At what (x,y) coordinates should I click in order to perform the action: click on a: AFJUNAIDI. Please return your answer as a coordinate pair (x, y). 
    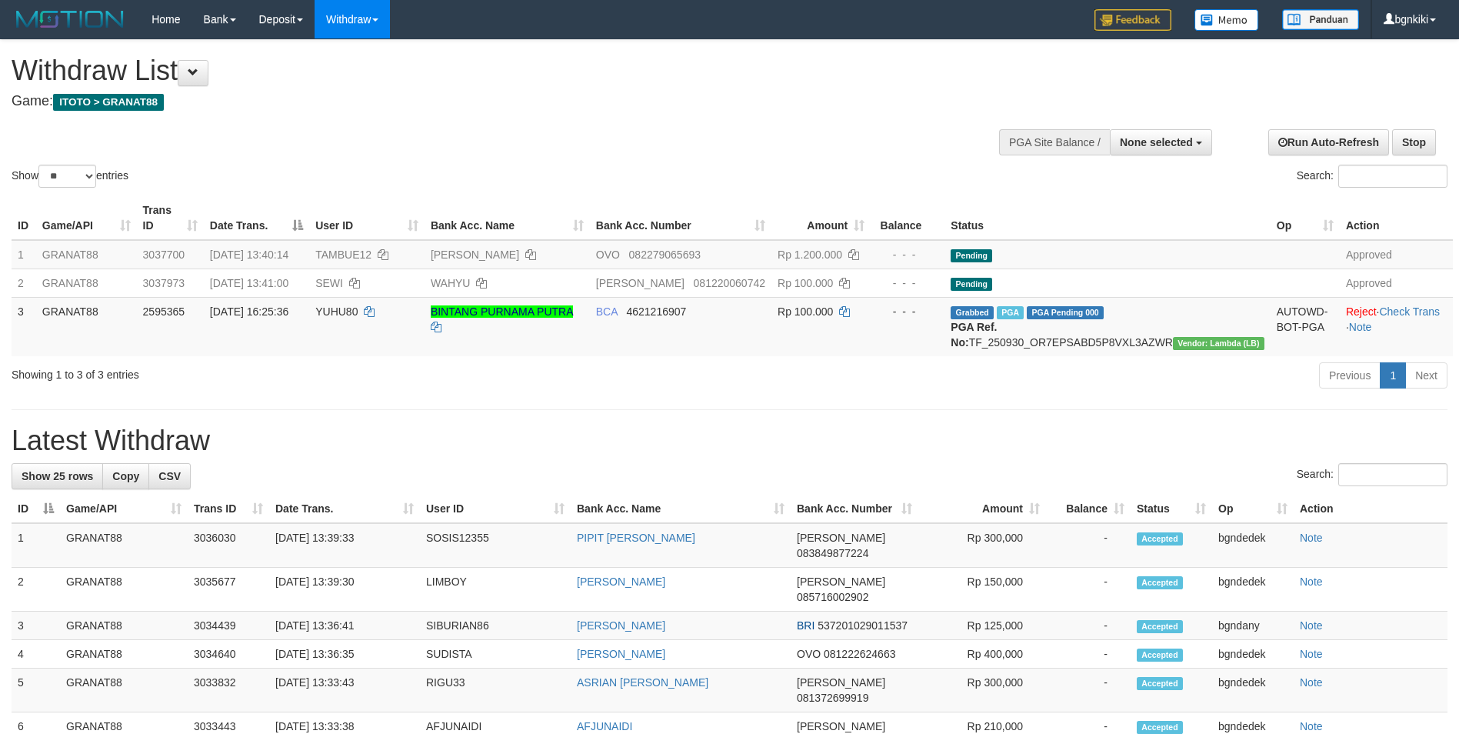
    Looking at the image, I should click on (605, 726).